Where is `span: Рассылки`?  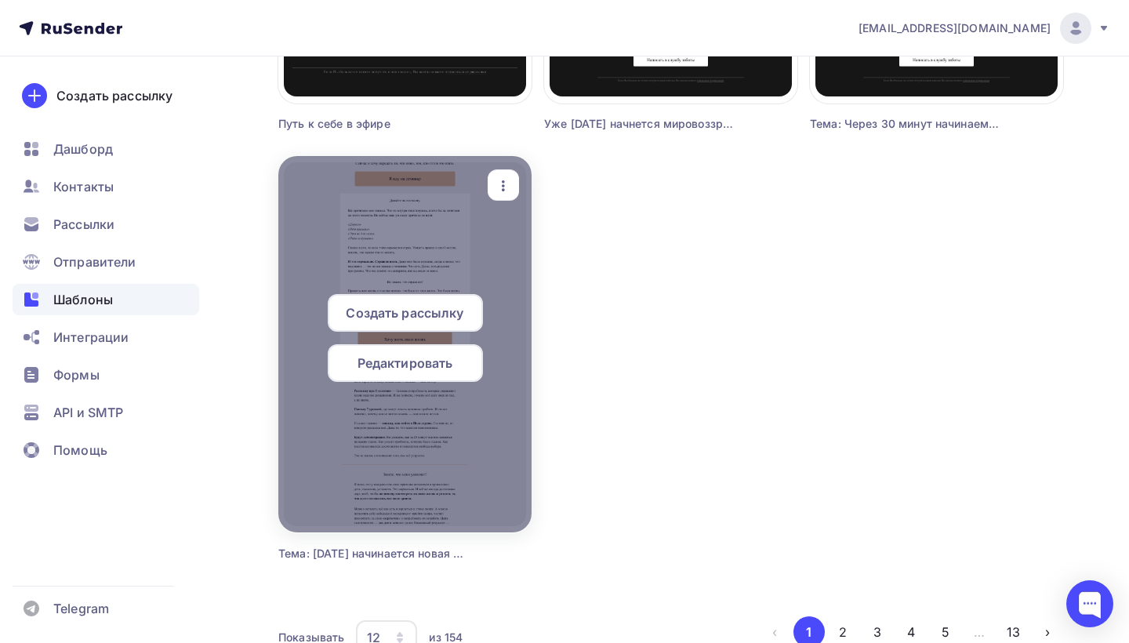
span: Рассылки is located at coordinates (84, 224).